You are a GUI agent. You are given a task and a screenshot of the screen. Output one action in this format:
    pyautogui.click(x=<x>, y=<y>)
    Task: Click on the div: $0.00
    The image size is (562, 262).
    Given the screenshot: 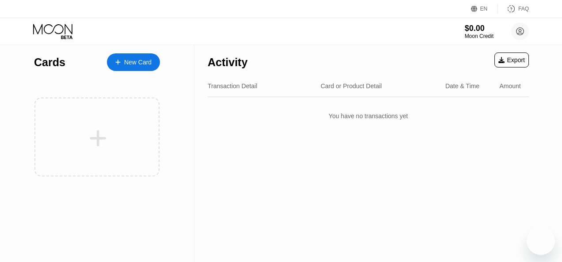 What is the action you would take?
    pyautogui.click(x=479, y=28)
    